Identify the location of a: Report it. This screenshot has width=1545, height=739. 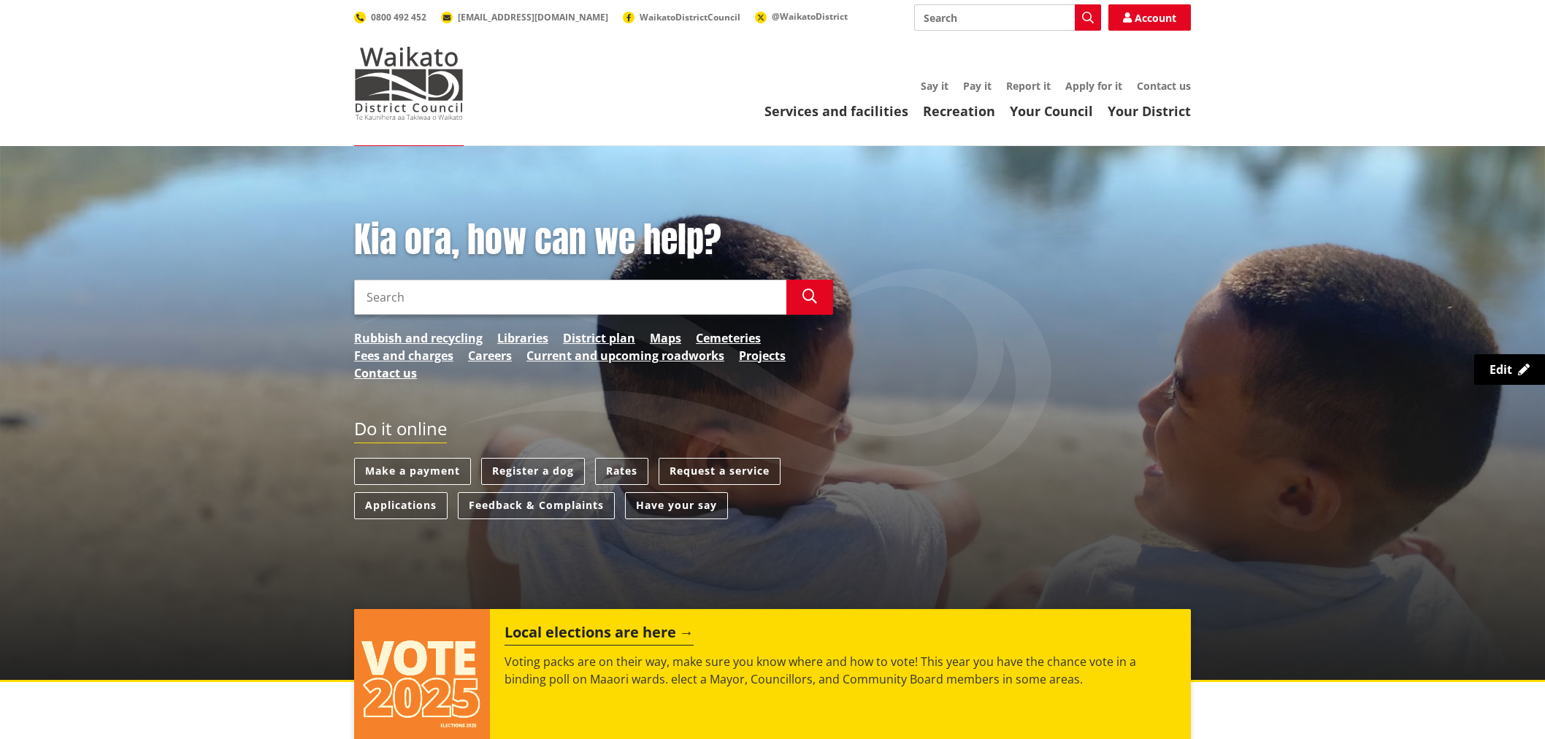
(1028, 85).